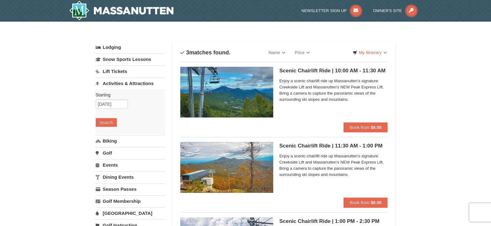  I want to click on a: Price, so click(302, 53).